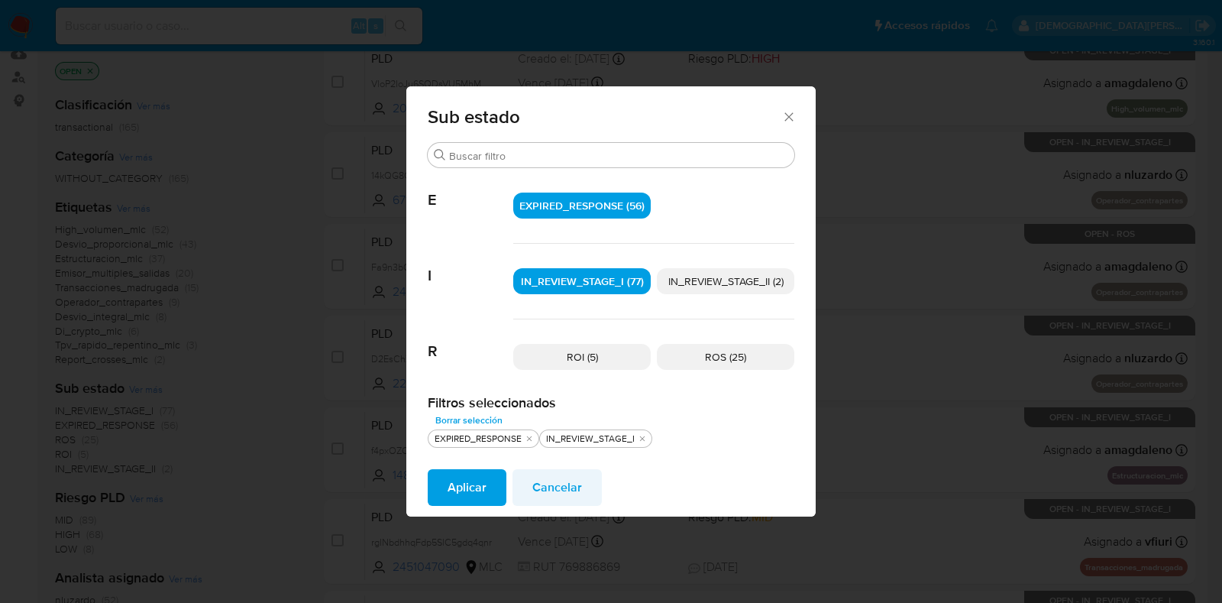 Image resolution: width=1222 pixels, height=603 pixels. Describe the element at coordinates (471, 340) in the screenshot. I see `span: R` at that location.